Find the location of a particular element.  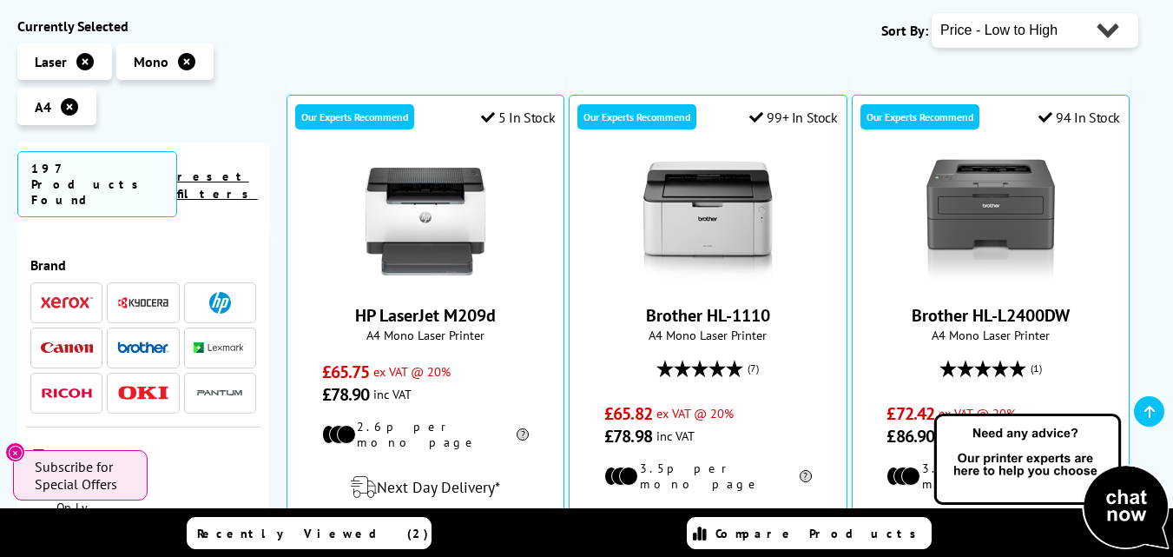

a: Recently Viewed (2) is located at coordinates (309, 532).